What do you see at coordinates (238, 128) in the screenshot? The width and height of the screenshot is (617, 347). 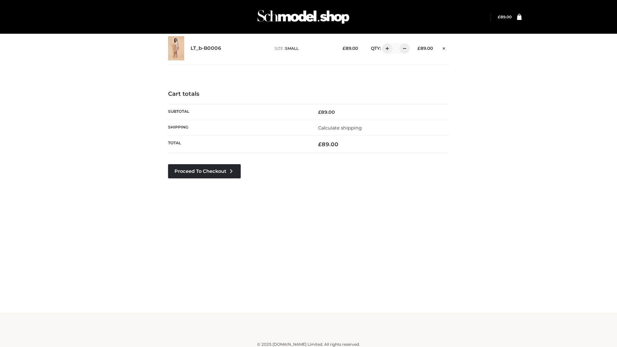 I see `th: Shipping` at bounding box center [238, 128].